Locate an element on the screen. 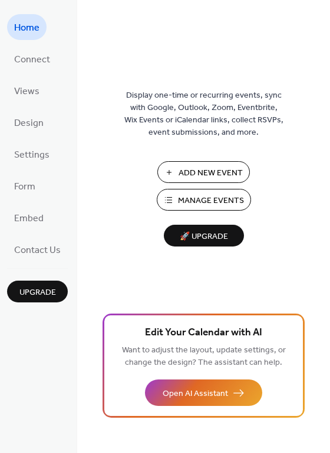 The width and height of the screenshot is (330, 453). a: Form is located at coordinates (25, 186).